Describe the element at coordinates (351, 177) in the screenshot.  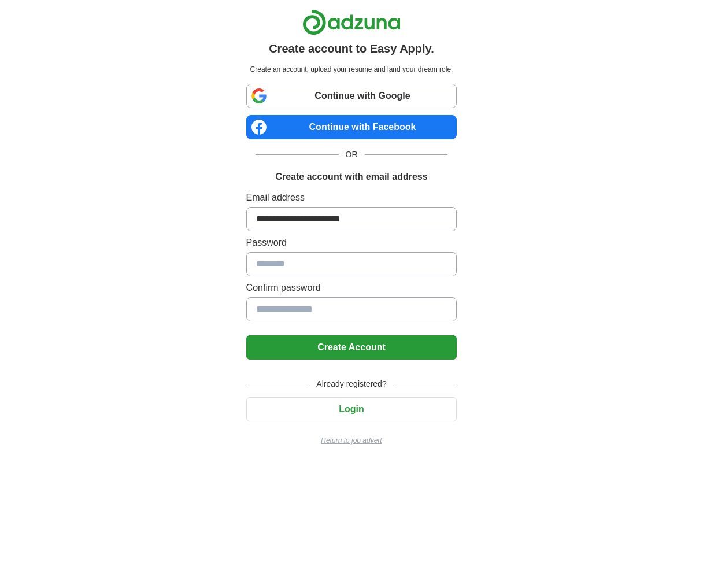
I see `h1: Create account with email address` at that location.